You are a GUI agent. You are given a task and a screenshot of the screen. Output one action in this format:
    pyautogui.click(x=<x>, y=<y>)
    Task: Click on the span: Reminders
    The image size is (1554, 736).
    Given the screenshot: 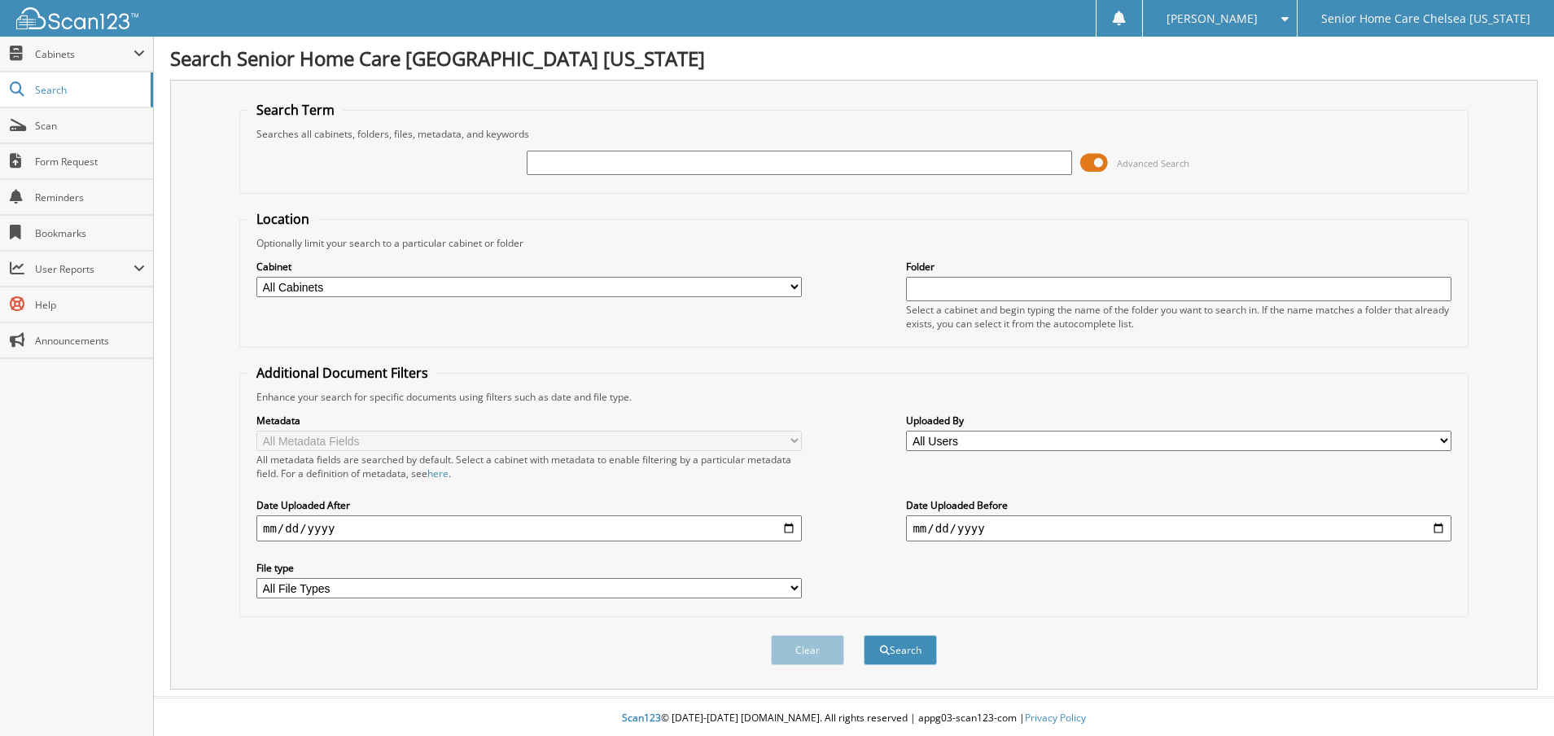 What is the action you would take?
    pyautogui.click(x=90, y=197)
    